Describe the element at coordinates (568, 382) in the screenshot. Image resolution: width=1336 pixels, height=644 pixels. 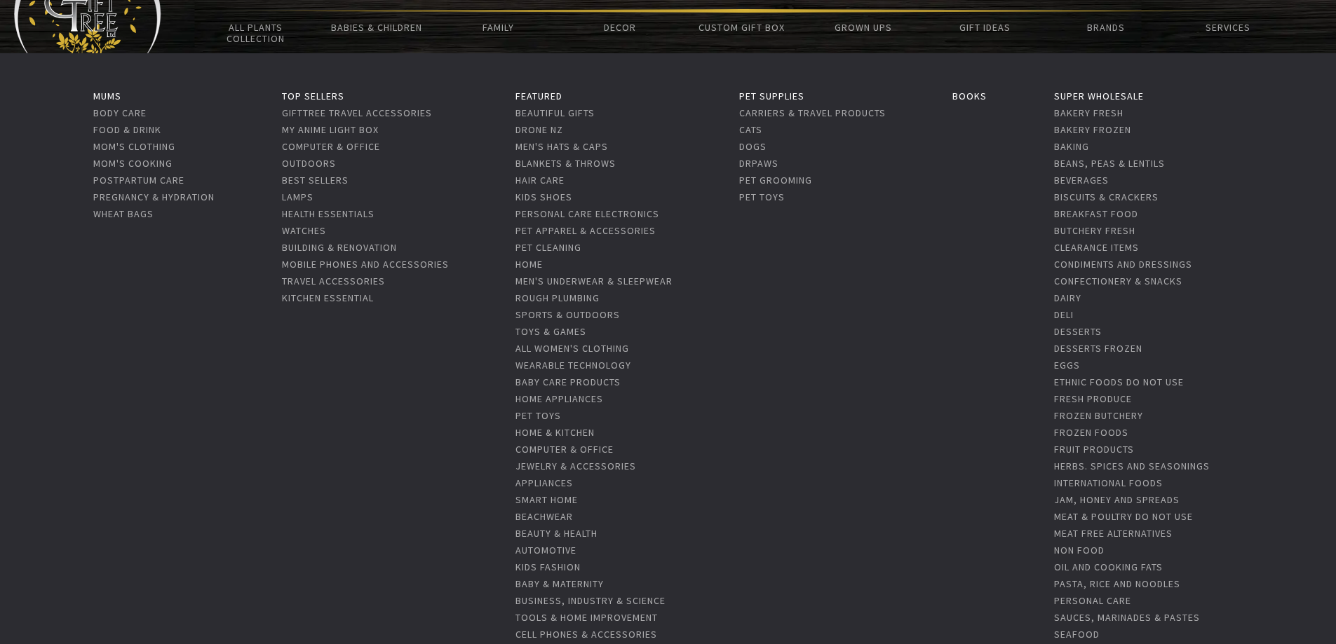
I see `a: Baby care Products` at that location.